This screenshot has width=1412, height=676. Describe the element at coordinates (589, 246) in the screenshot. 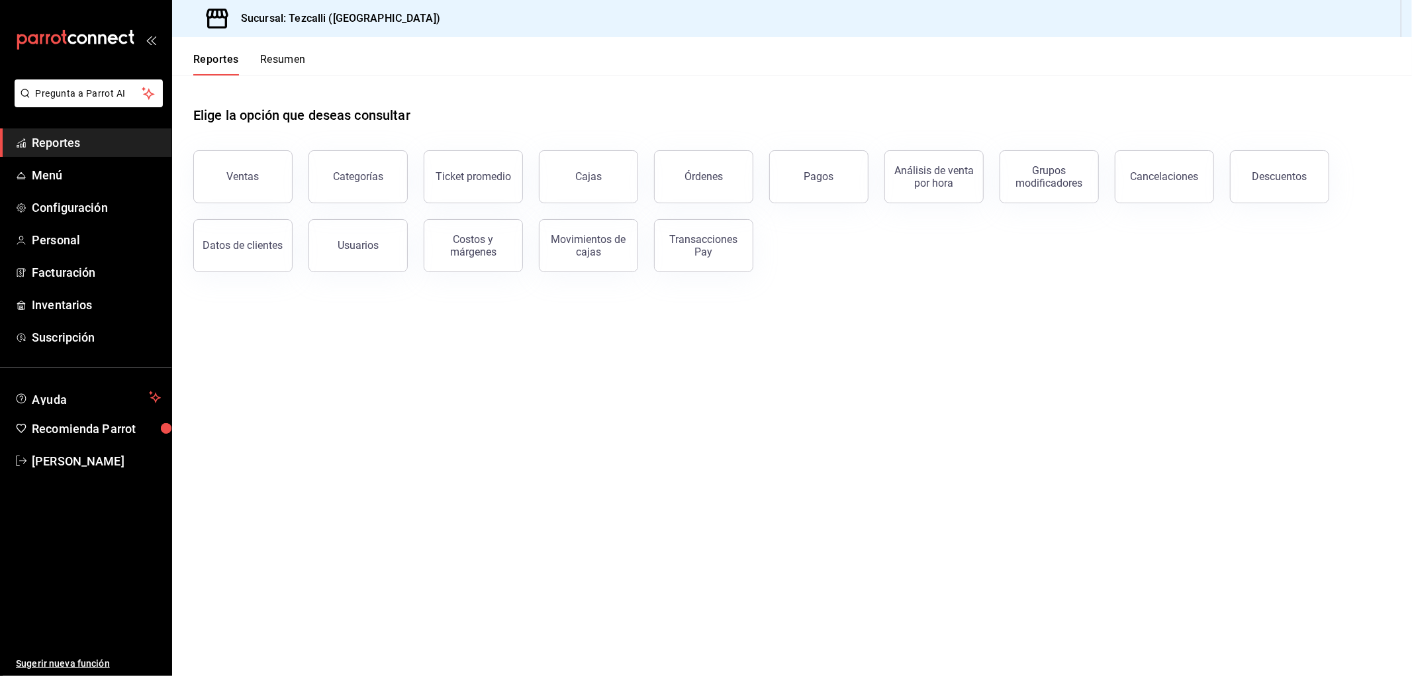

I see `div: Movimientos de cajas` at that location.